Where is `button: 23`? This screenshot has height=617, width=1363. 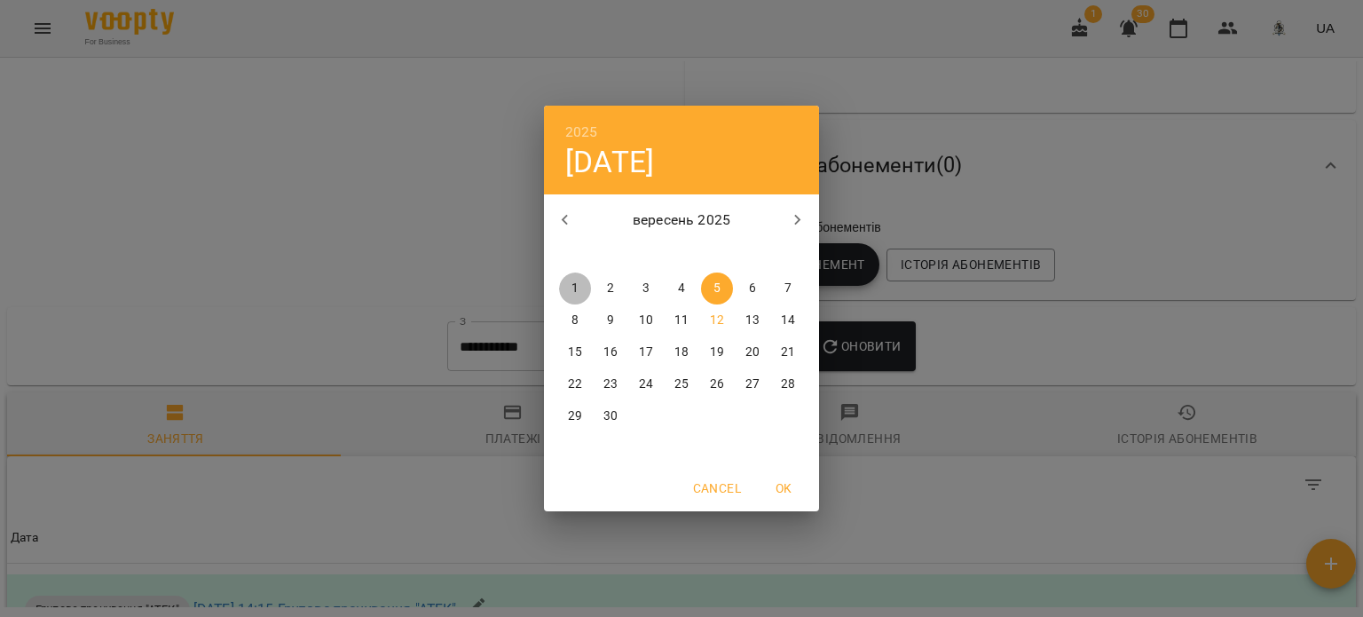
button: 23 is located at coordinates (610, 384).